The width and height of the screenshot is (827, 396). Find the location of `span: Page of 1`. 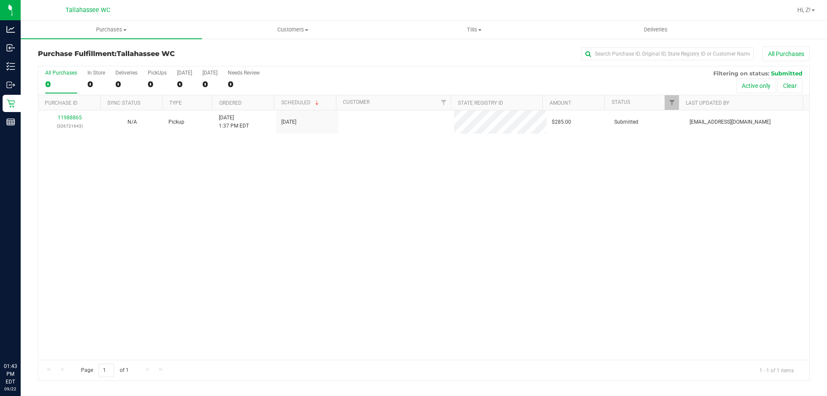

span: Page of 1 is located at coordinates (105, 370).